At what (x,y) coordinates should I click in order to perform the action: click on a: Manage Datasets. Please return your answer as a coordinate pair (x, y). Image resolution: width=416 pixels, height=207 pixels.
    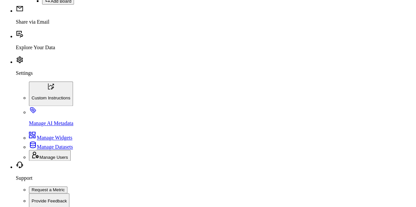
    Looking at the image, I should click on (51, 147).